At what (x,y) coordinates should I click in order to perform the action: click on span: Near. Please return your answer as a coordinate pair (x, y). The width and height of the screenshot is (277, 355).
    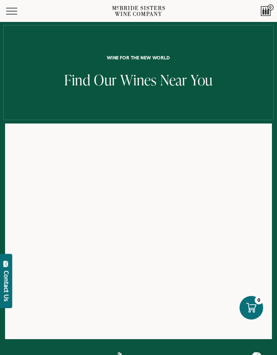
    Looking at the image, I should click on (173, 80).